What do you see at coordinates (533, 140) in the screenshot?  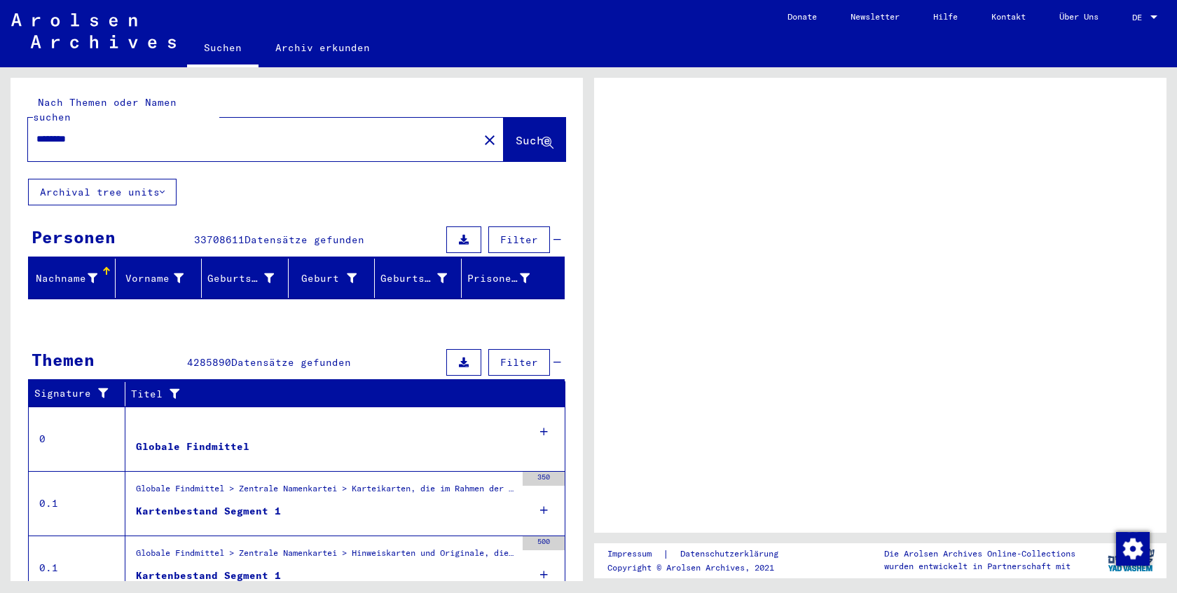 I see `span: Suche` at bounding box center [533, 140].